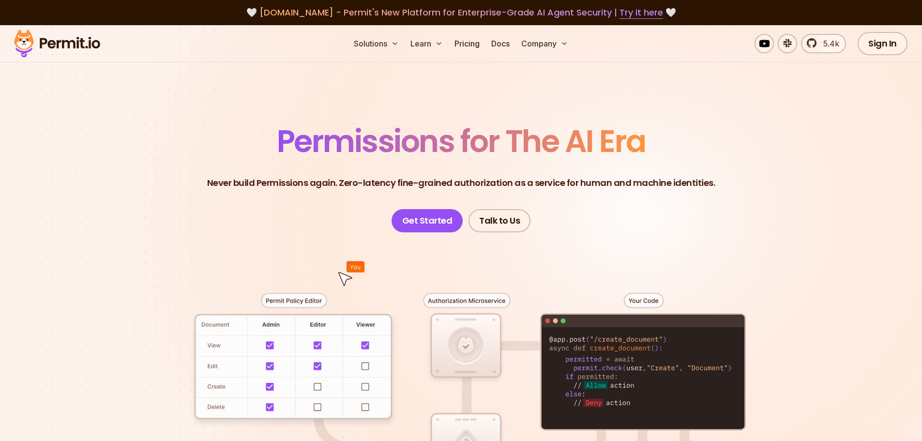 Image resolution: width=922 pixels, height=441 pixels. Describe the element at coordinates (467, 44) in the screenshot. I see `a: Pricing` at that location.